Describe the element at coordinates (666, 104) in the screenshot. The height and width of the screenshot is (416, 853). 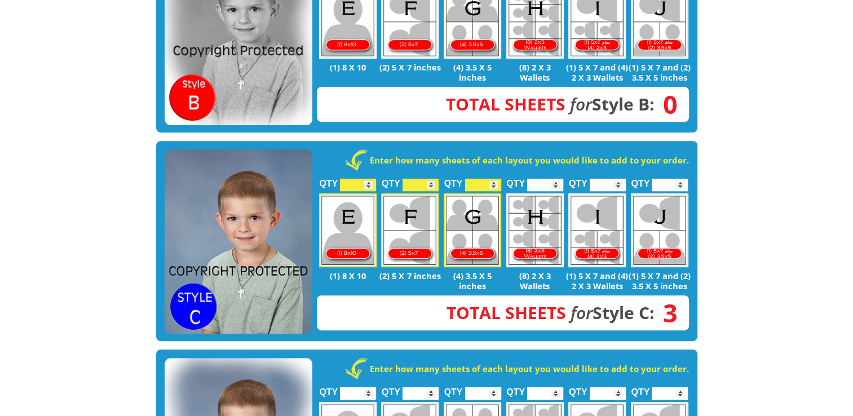
I see `span: 0` at that location.